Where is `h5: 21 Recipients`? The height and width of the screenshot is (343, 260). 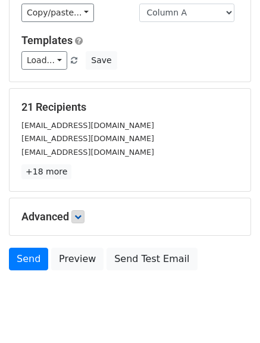
h5: 21 Recipients is located at coordinates (130, 107).